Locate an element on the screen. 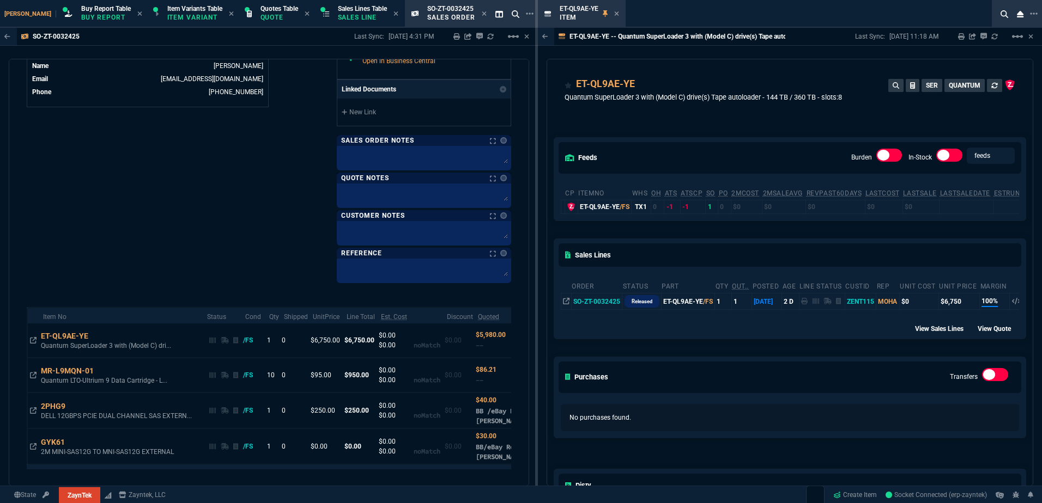 The height and width of the screenshot is (503, 1042). p: $95.00 is located at coordinates (325, 375).